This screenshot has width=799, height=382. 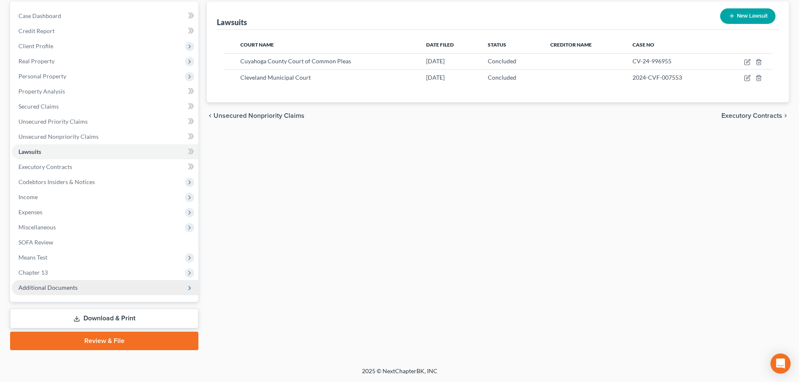 I want to click on span: Chapter 13, so click(x=33, y=272).